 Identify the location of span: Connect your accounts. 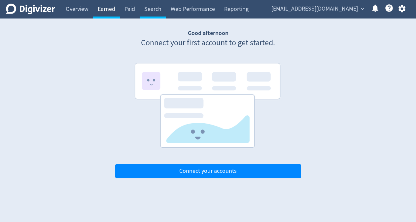
(208, 171).